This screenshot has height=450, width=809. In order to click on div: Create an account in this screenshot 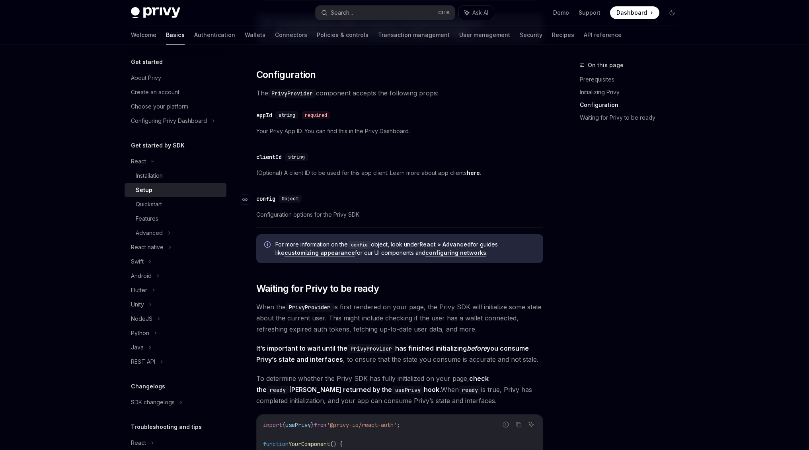, I will do `click(155, 92)`.